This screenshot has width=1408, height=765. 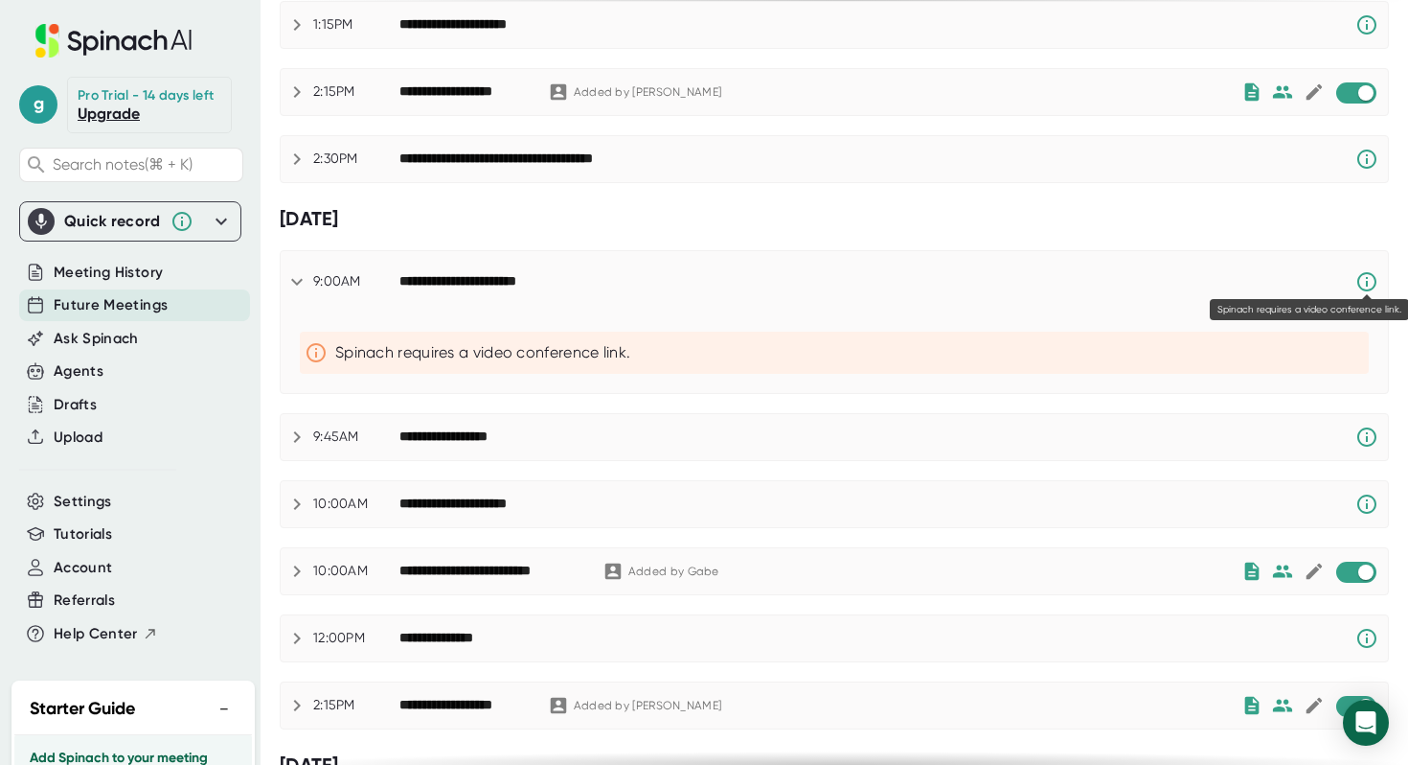 What do you see at coordinates (356, 25) in the screenshot?
I see `div: 1:15PM` at bounding box center [356, 25].